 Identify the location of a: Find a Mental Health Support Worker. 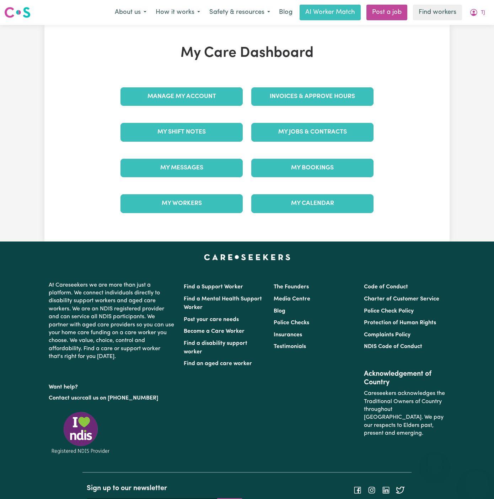
(223, 304).